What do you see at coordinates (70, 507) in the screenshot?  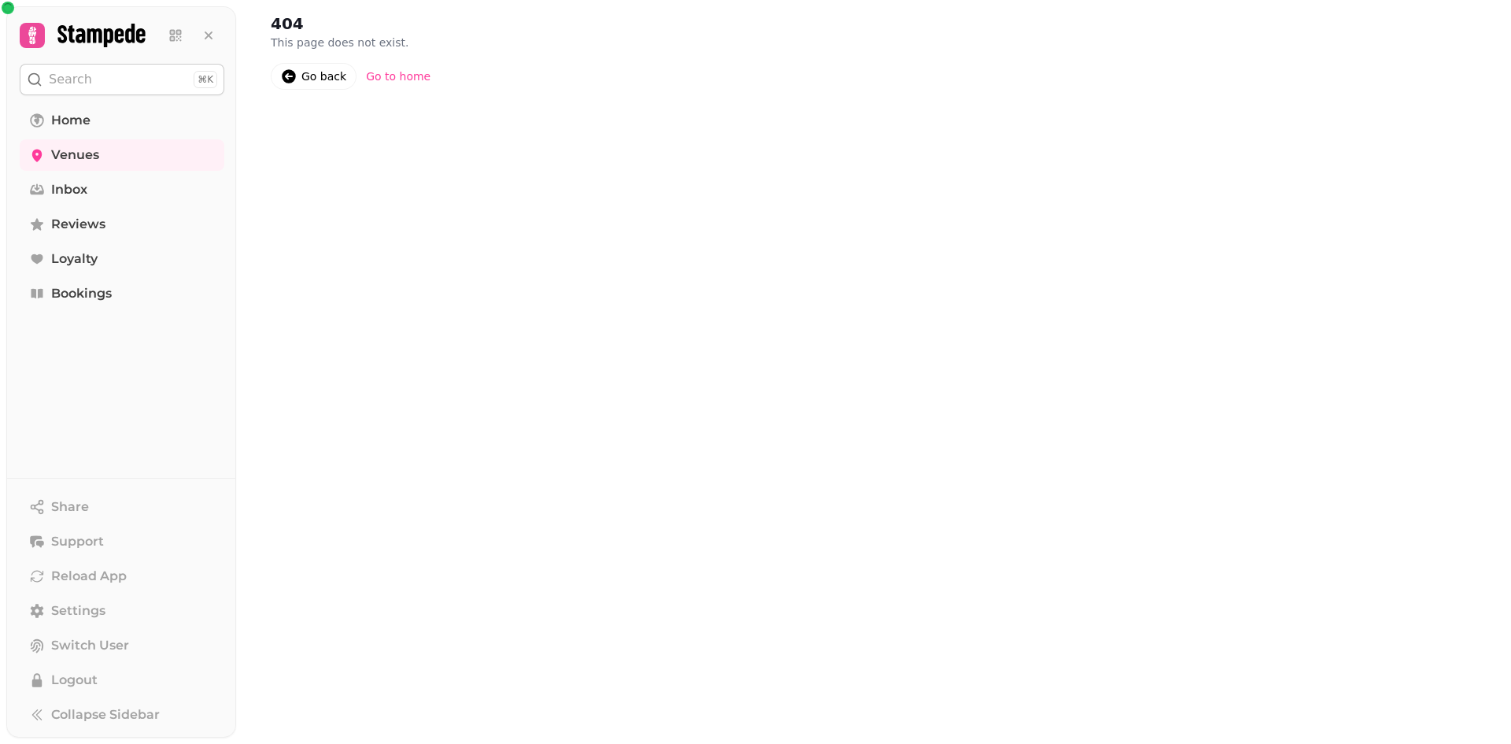 I see `span: Share` at bounding box center [70, 507].